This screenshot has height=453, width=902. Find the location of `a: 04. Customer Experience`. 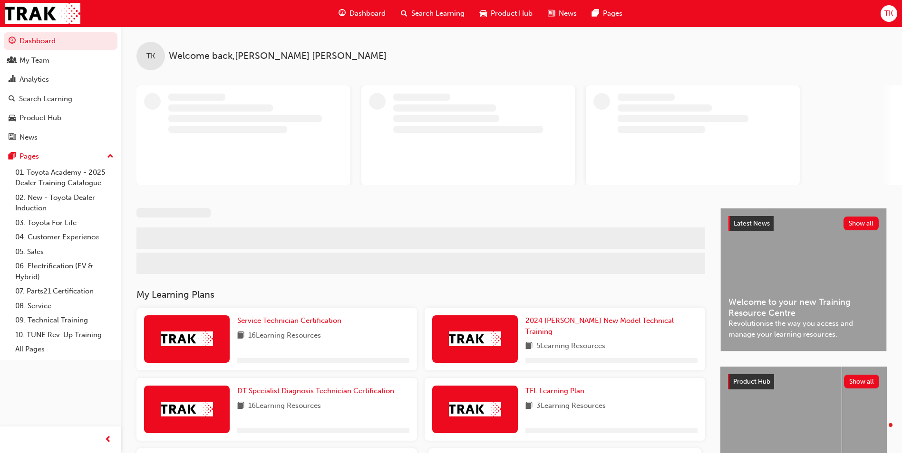

a: 04. Customer Experience is located at coordinates (64, 237).